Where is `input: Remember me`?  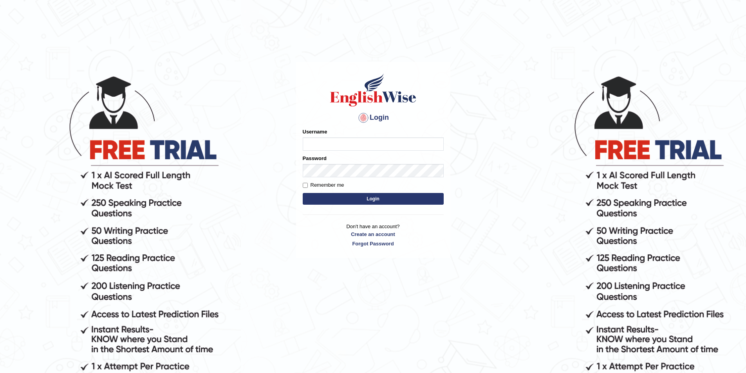 input: Remember me is located at coordinates (305, 185).